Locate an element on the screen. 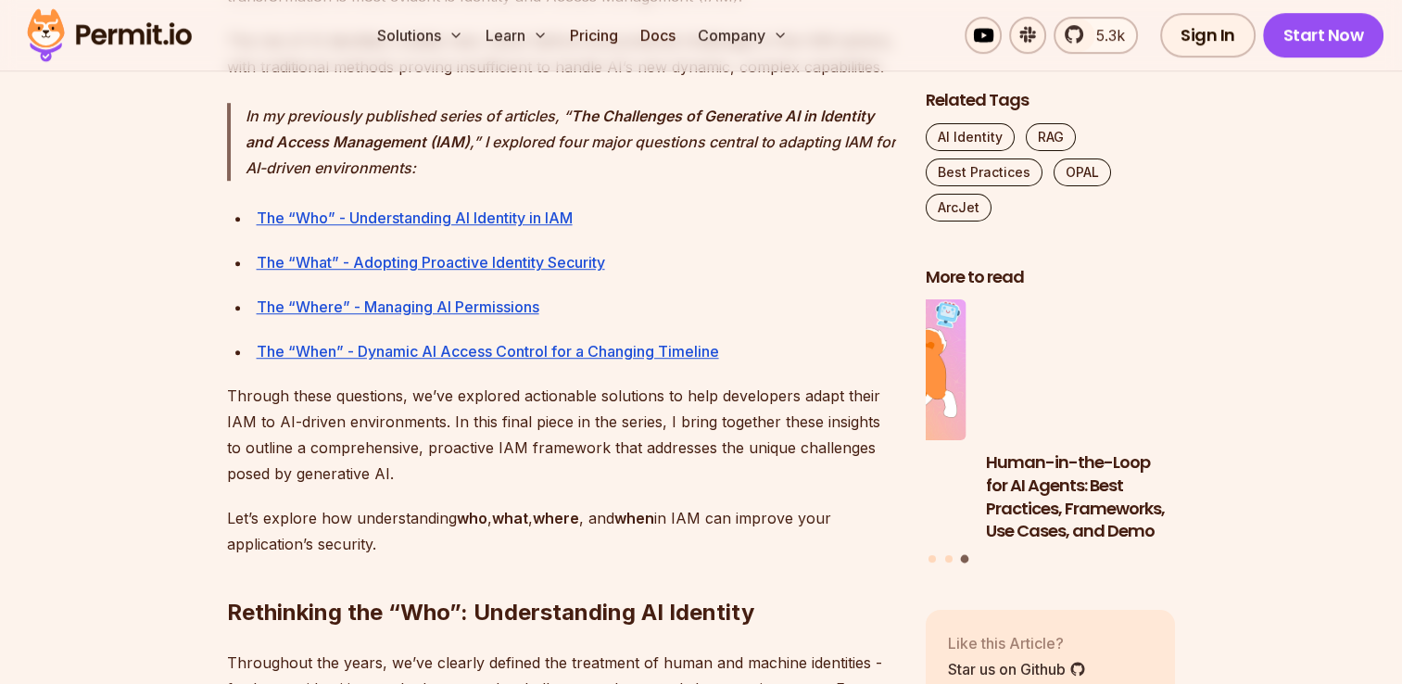  h2: Related Tags is located at coordinates (1051, 100).